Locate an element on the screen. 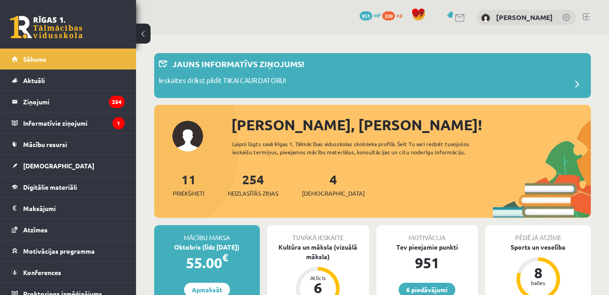 The height and width of the screenshot is (295, 609). a: 951 mP is located at coordinates (370, 15).